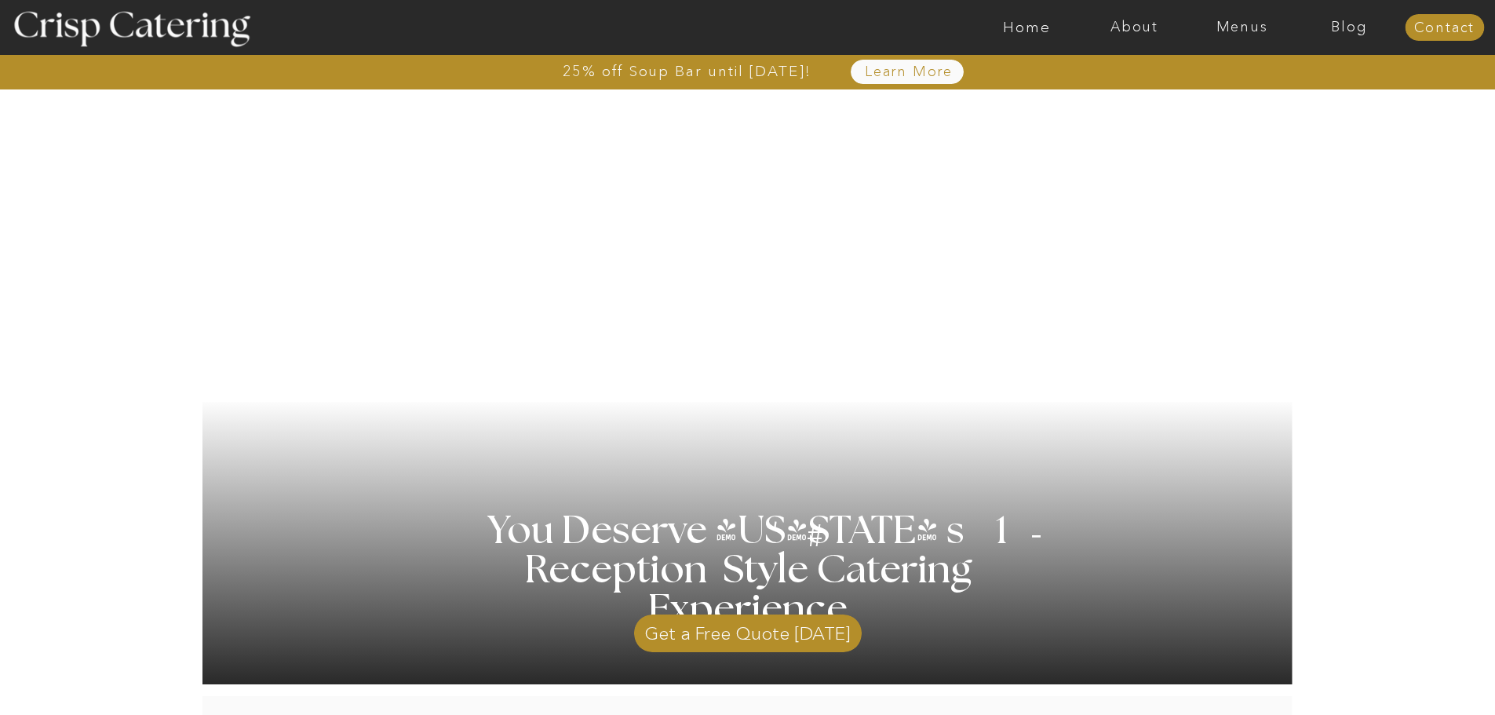  Describe the element at coordinates (1241, 27) in the screenshot. I see `nav: Menus` at that location.